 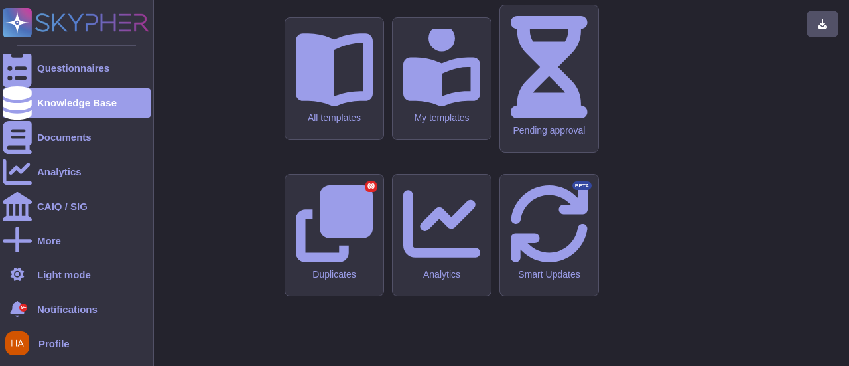 I want to click on a: Documents, so click(x=76, y=137).